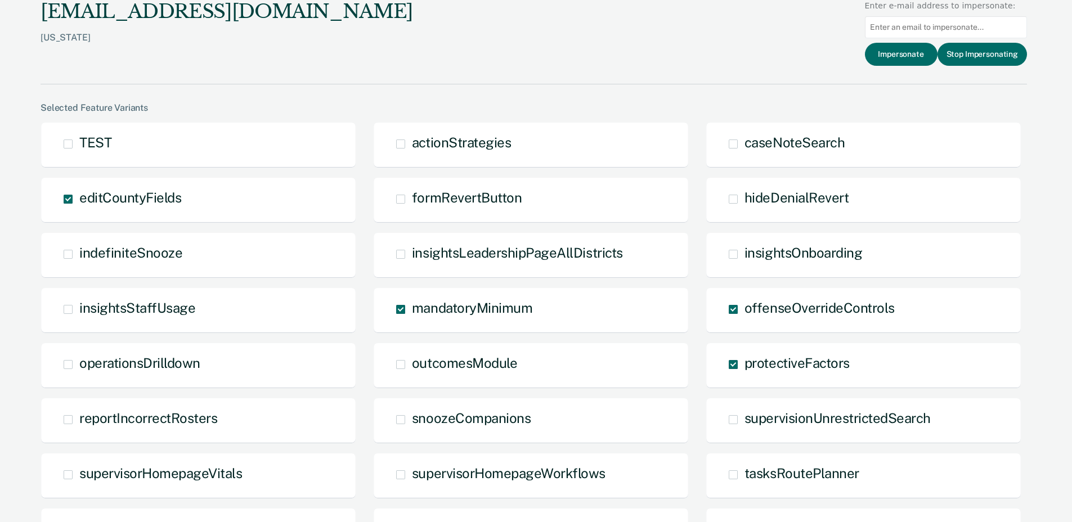 The height and width of the screenshot is (522, 1072). Describe the element at coordinates (795, 142) in the screenshot. I see `span: caseNoteSearch` at that location.